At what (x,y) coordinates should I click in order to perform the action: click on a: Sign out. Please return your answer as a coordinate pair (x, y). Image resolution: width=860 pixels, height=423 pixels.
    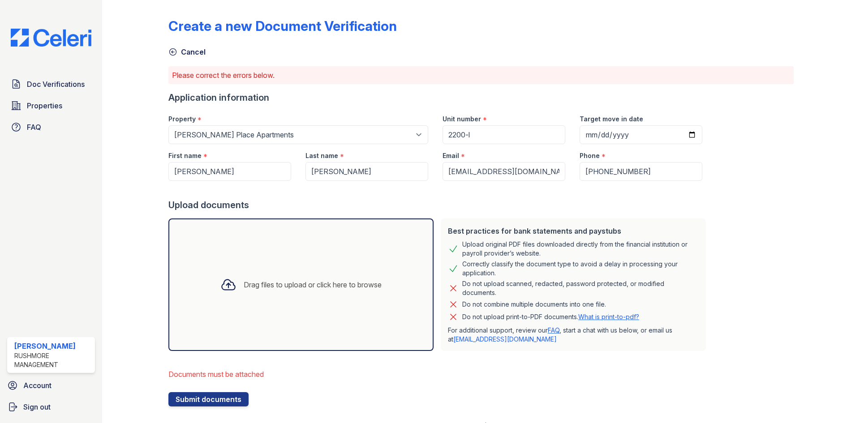
    Looking at the image, I should click on (51, 407).